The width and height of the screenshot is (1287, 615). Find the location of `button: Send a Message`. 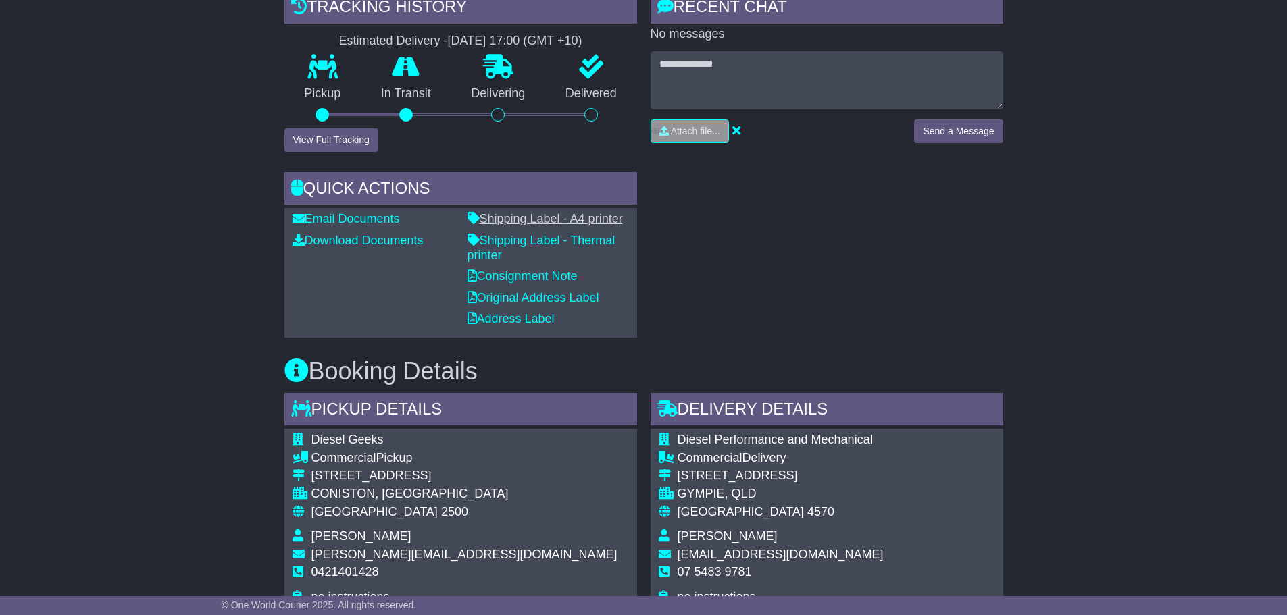

button: Send a Message is located at coordinates (958, 131).